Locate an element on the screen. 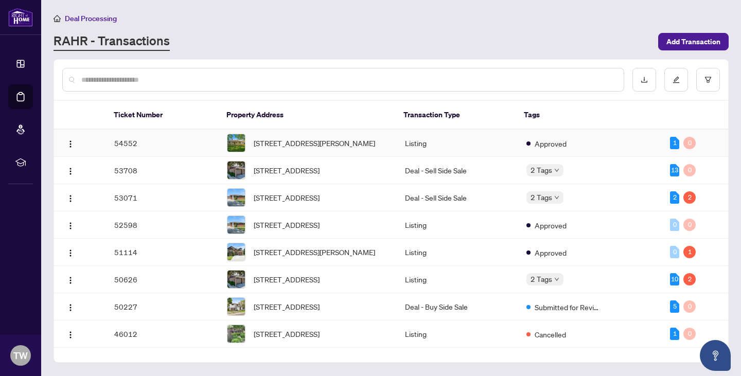  td: 52598 is located at coordinates (163, 225).